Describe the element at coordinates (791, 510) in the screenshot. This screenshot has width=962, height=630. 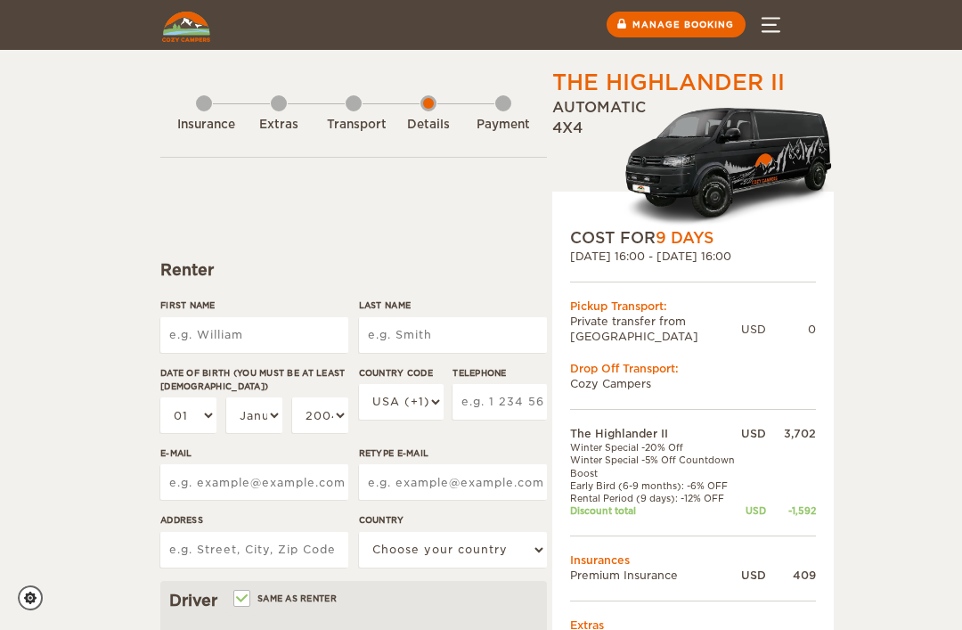
I see `div: -1,592` at that location.